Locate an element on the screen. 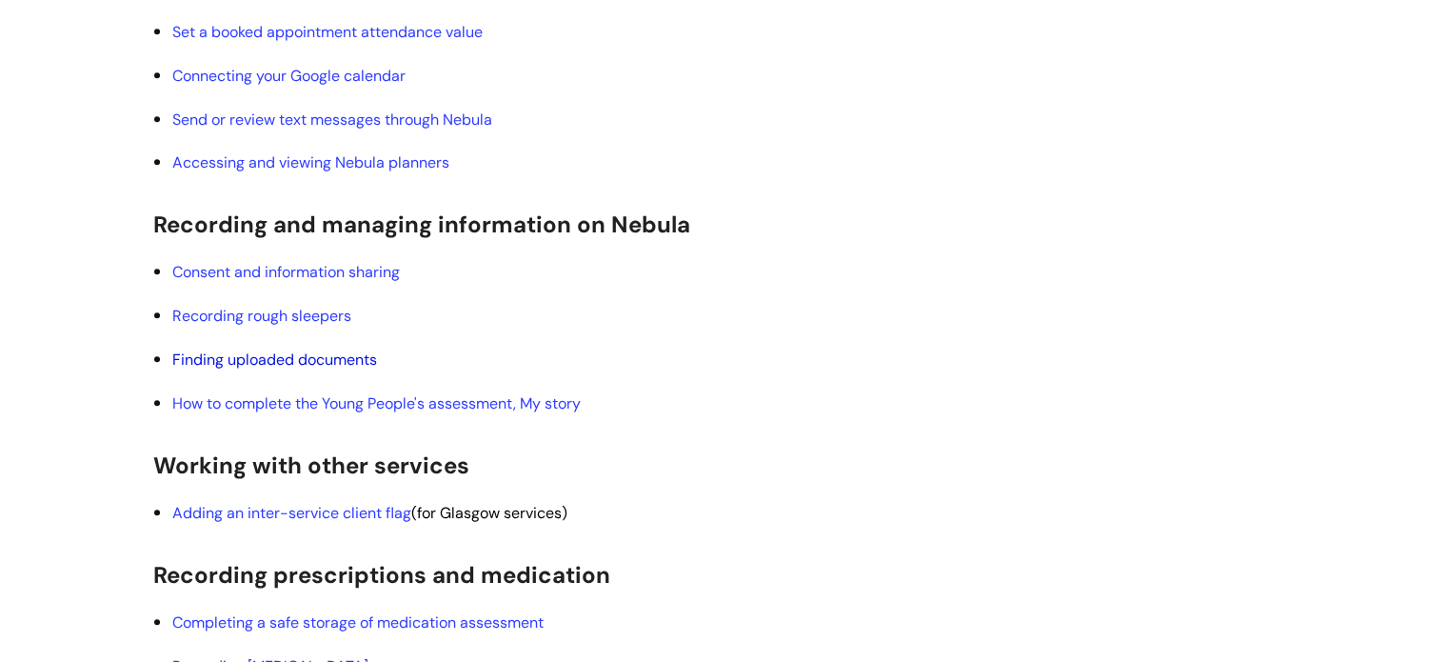 This screenshot has height=662, width=1448. span: Working with other services is located at coordinates (311, 465).